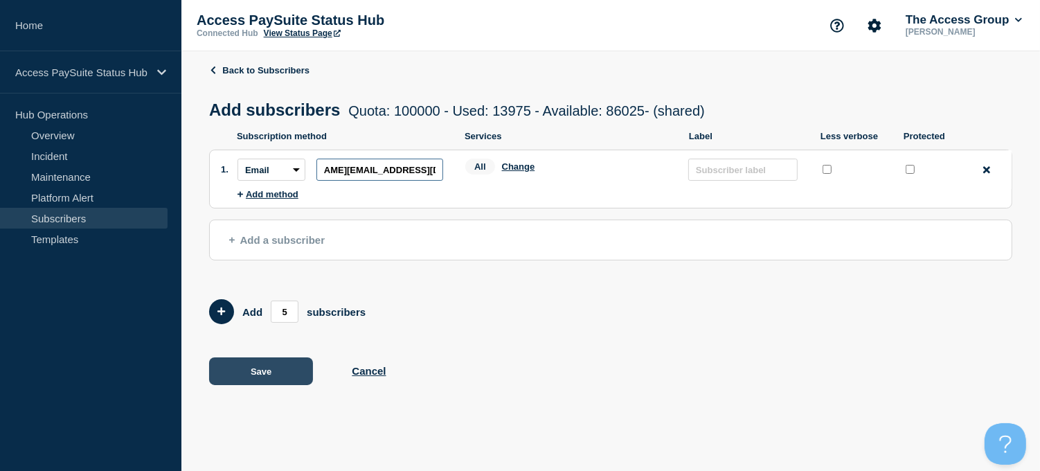  I want to click on span: Quota: 100000 - Used: 13975 - Available: 86025 - (shared), so click(526, 111).